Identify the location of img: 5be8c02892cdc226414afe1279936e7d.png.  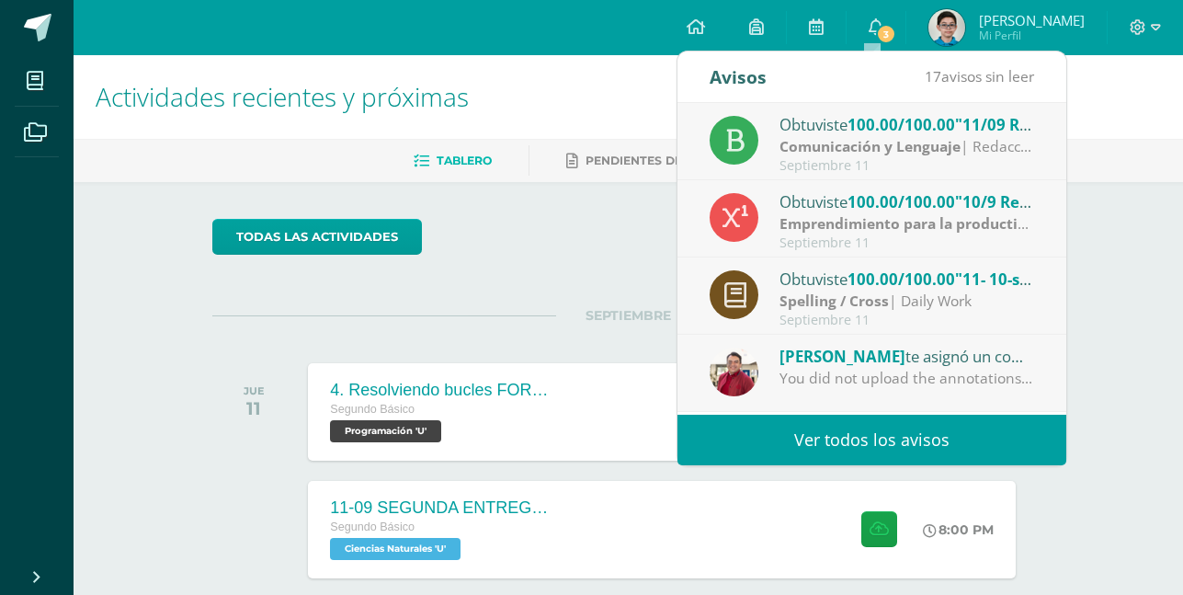
(947, 28).